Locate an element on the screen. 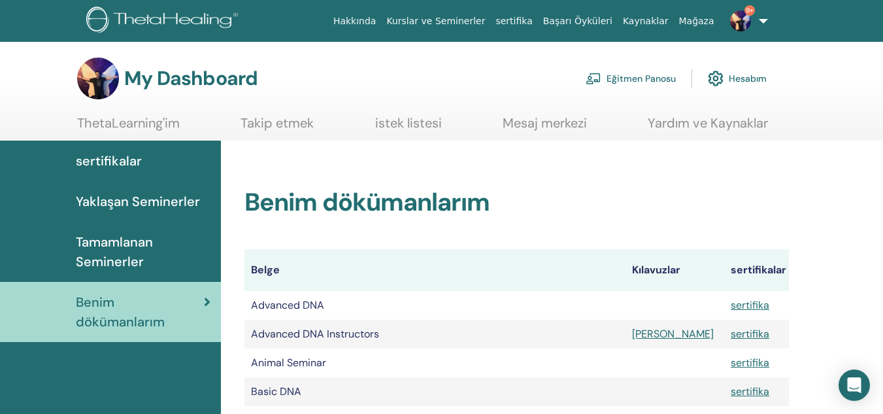 This screenshot has height=414, width=883. span: sertifikalar is located at coordinates (109, 161).